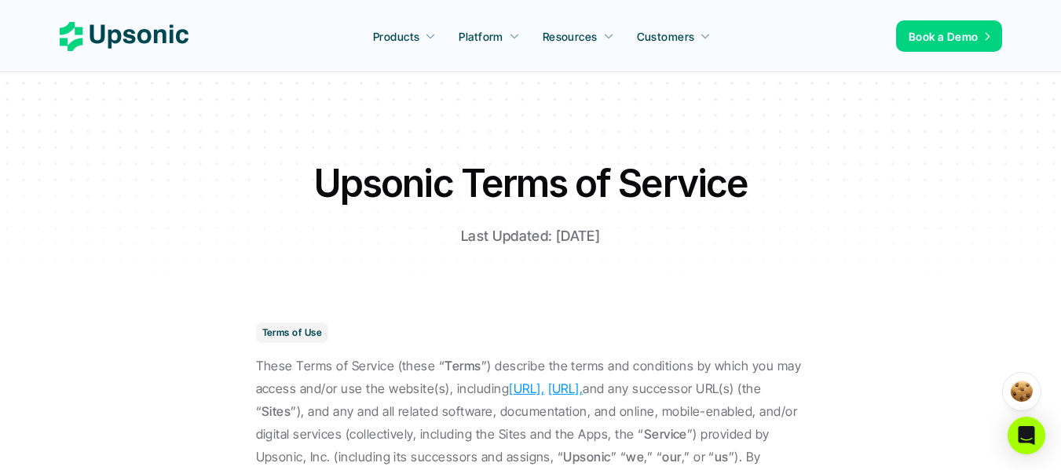  I want to click on strong: Terms, so click(463, 366).